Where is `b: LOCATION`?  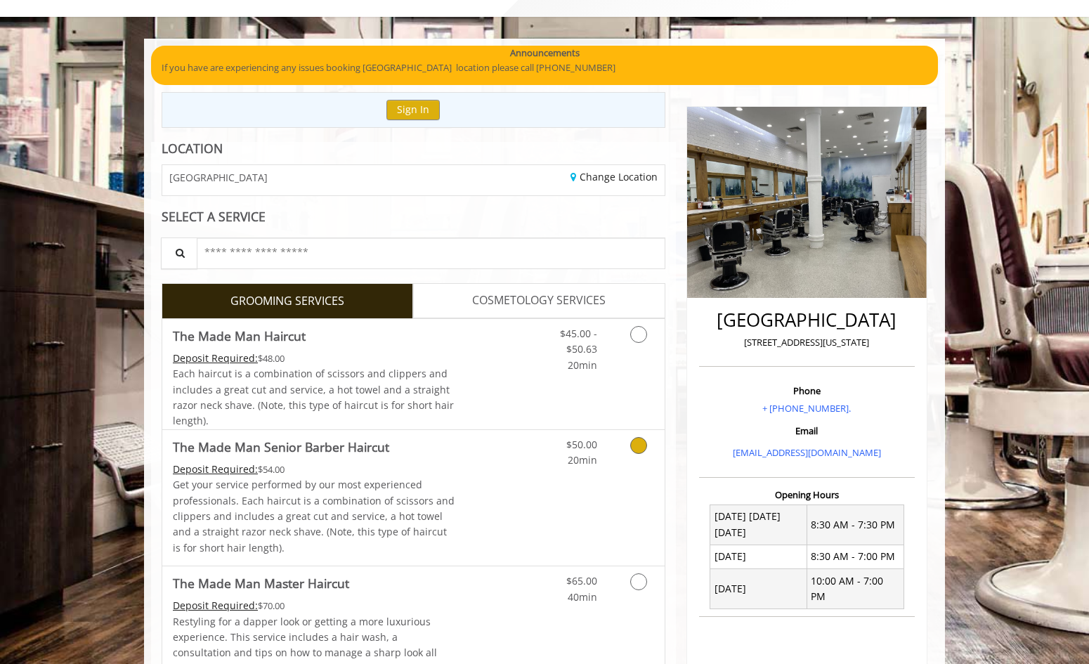 b: LOCATION is located at coordinates (192, 148).